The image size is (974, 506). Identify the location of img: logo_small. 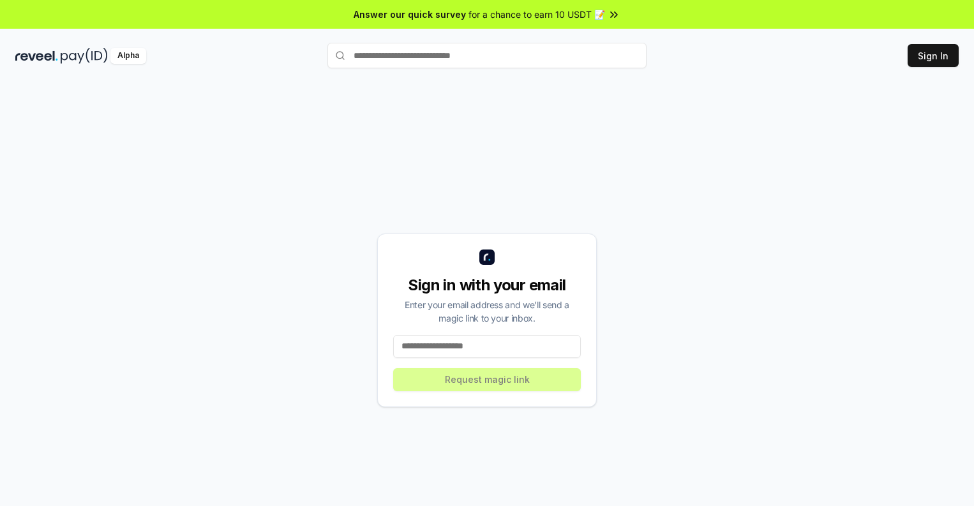
(487, 257).